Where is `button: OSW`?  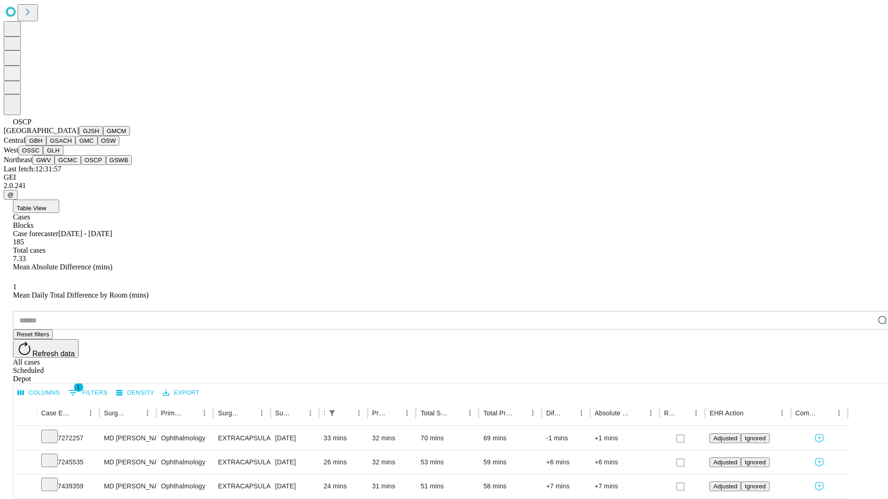
button: OSW is located at coordinates (109, 141).